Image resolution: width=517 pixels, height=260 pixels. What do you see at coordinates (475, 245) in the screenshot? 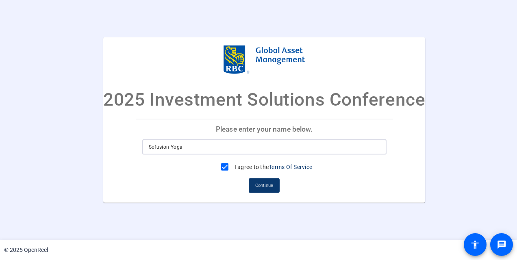
I see `mat-icon: accessibility` at bounding box center [475, 245].